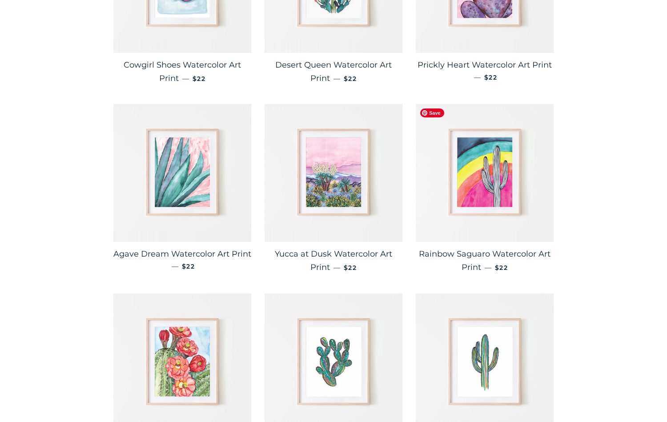  I want to click on span: Prickly Heart Watercolor Art Print, so click(484, 65).